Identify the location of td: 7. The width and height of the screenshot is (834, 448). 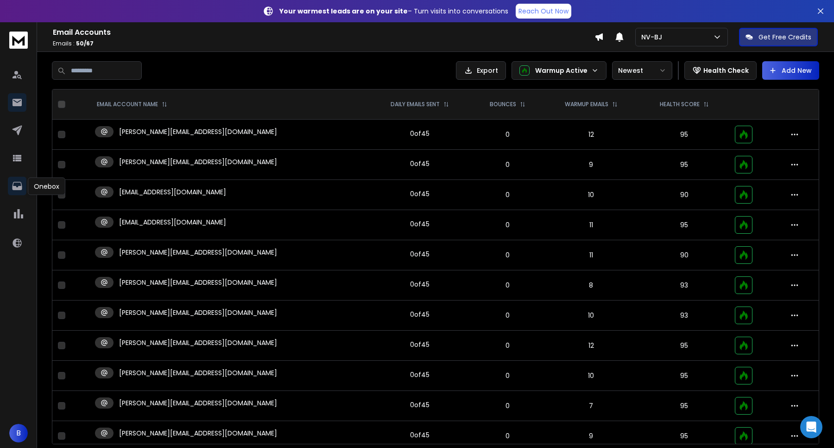
(591, 405).